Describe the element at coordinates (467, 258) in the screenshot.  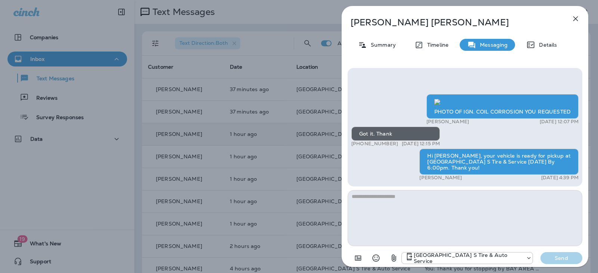
I see `div: +1 (410) 437-4404` at that location.